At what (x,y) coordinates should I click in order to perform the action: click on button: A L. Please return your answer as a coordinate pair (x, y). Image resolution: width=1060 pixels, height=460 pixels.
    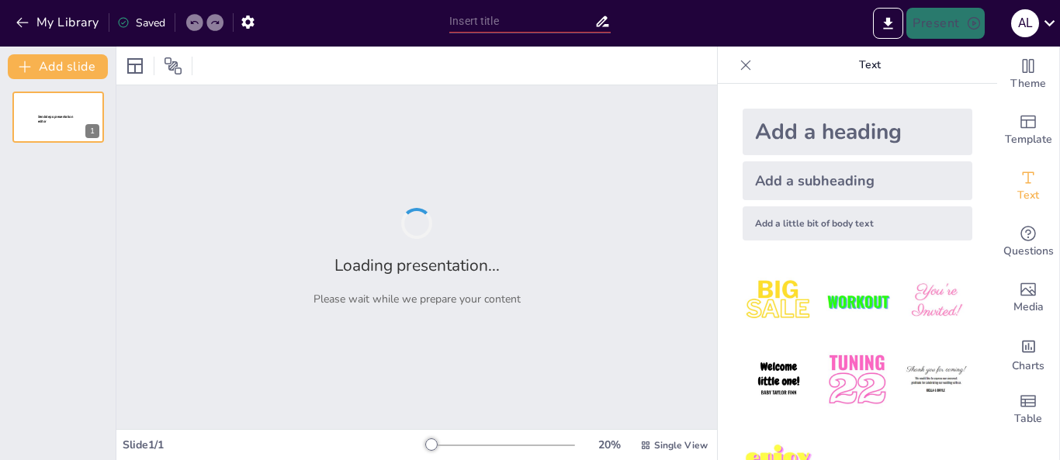
    Looking at the image, I should click on (1025, 23).